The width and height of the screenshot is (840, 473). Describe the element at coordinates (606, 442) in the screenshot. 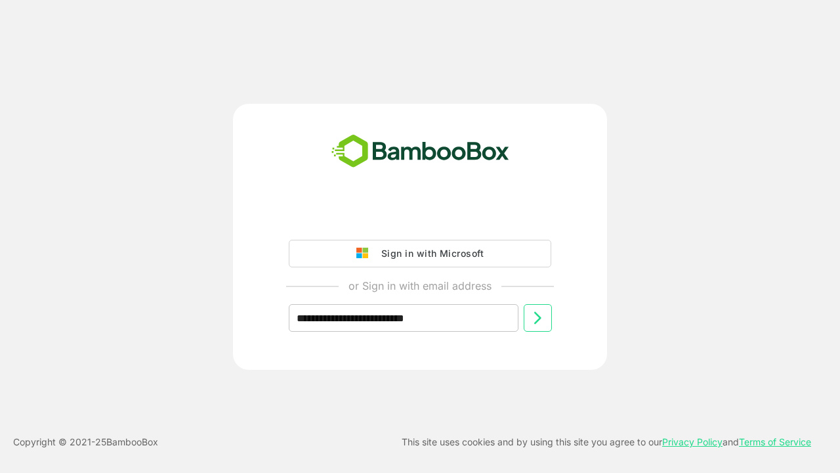

I see `p: This site uses cookies and by using this site you agree to our and` at that location.